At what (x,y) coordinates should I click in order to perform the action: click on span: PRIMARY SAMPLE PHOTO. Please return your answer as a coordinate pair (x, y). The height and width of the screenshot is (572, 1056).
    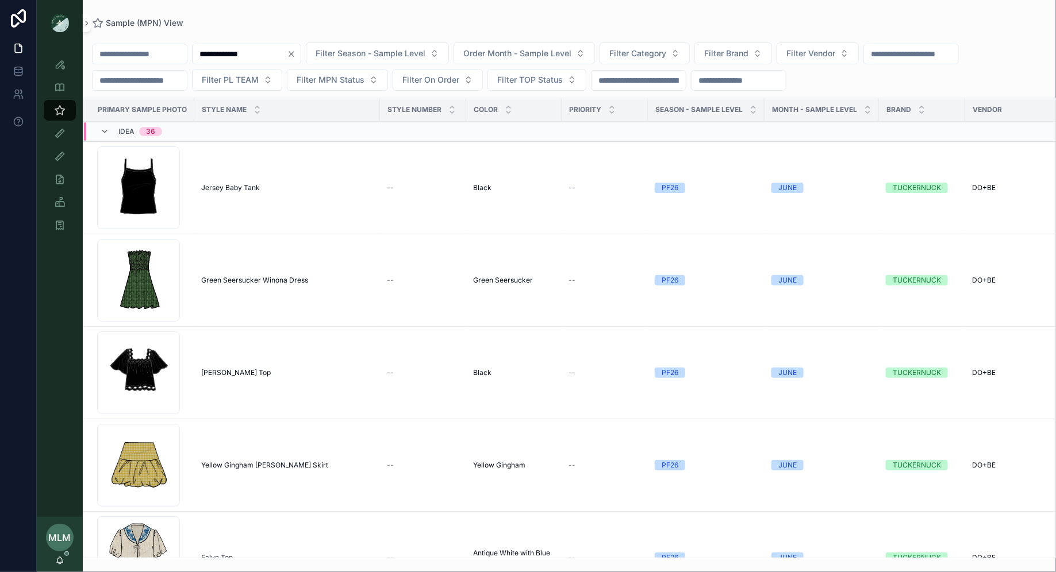
    Looking at the image, I should click on (142, 110).